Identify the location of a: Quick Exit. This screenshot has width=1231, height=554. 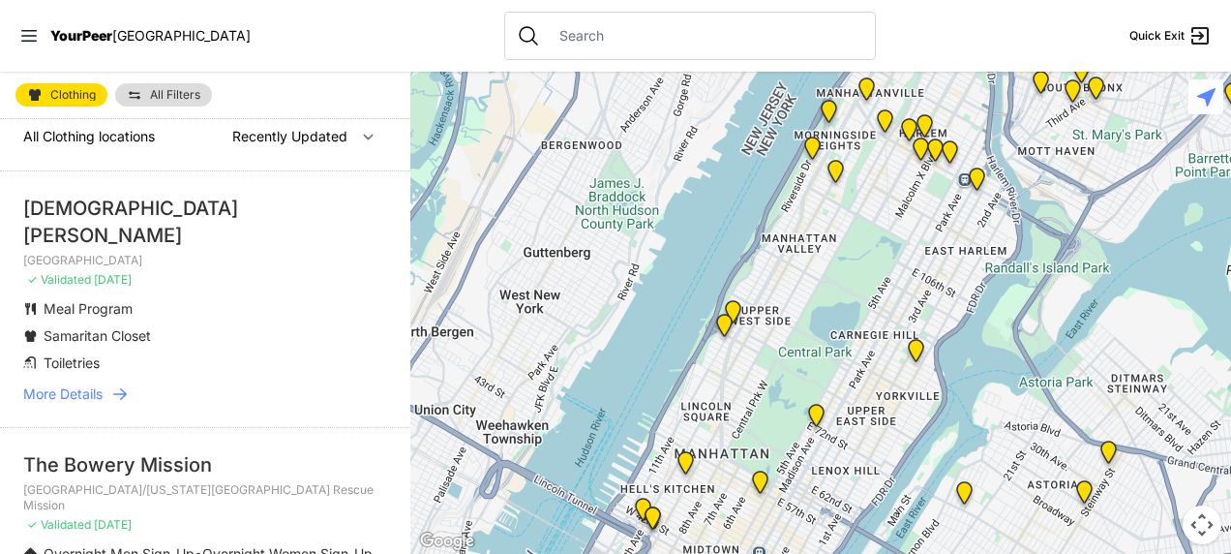
(1170, 36).